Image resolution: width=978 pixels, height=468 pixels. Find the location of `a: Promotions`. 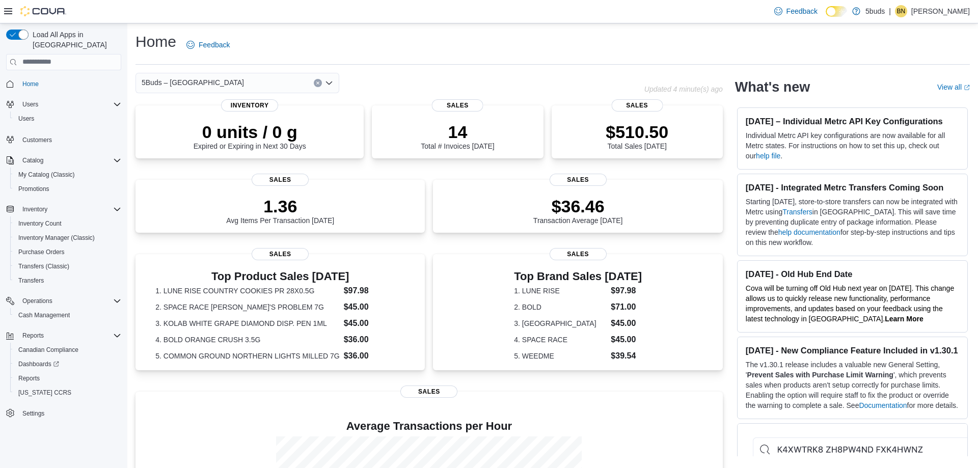

a: Promotions is located at coordinates (34, 189).